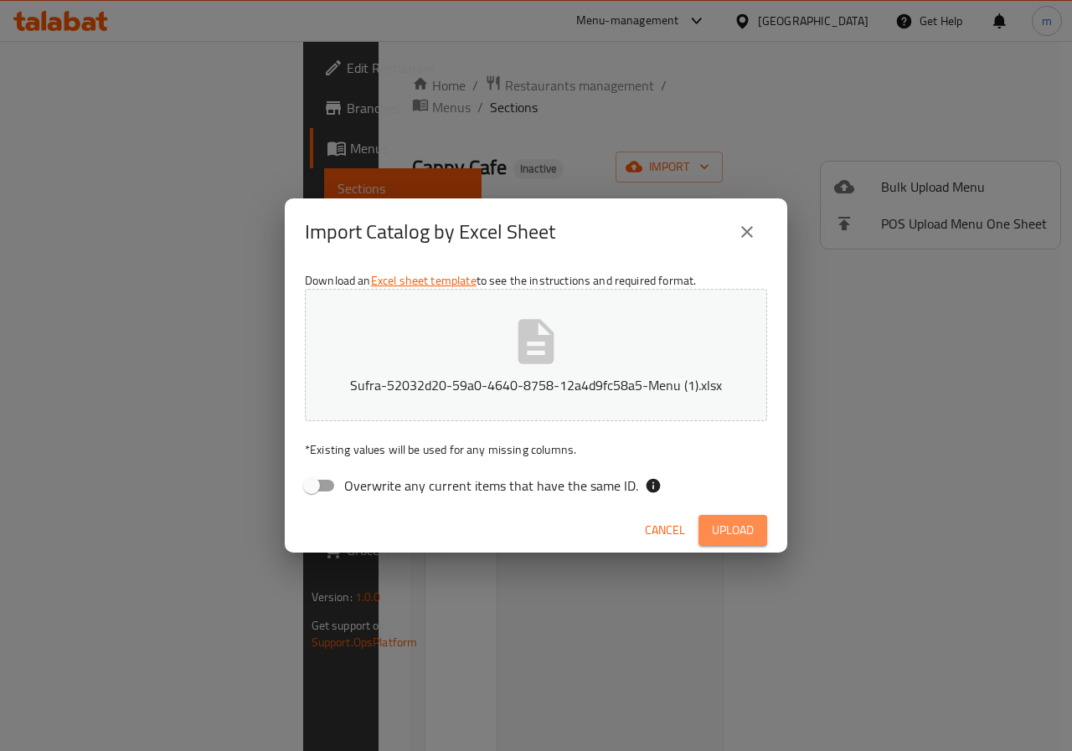  What do you see at coordinates (536, 355) in the screenshot?
I see `button: Sufra-52032d20-59a0-4640-8758-12a4d9fc58a5-Menu (1).xlsx` at bounding box center [536, 355].